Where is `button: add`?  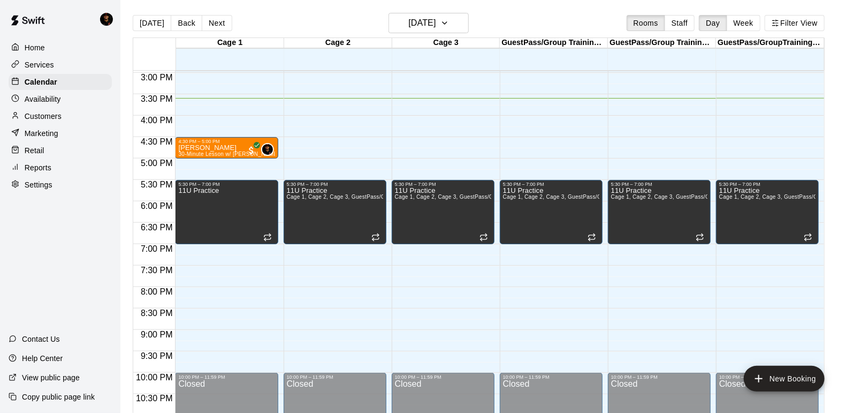 button: add is located at coordinates (784, 378).